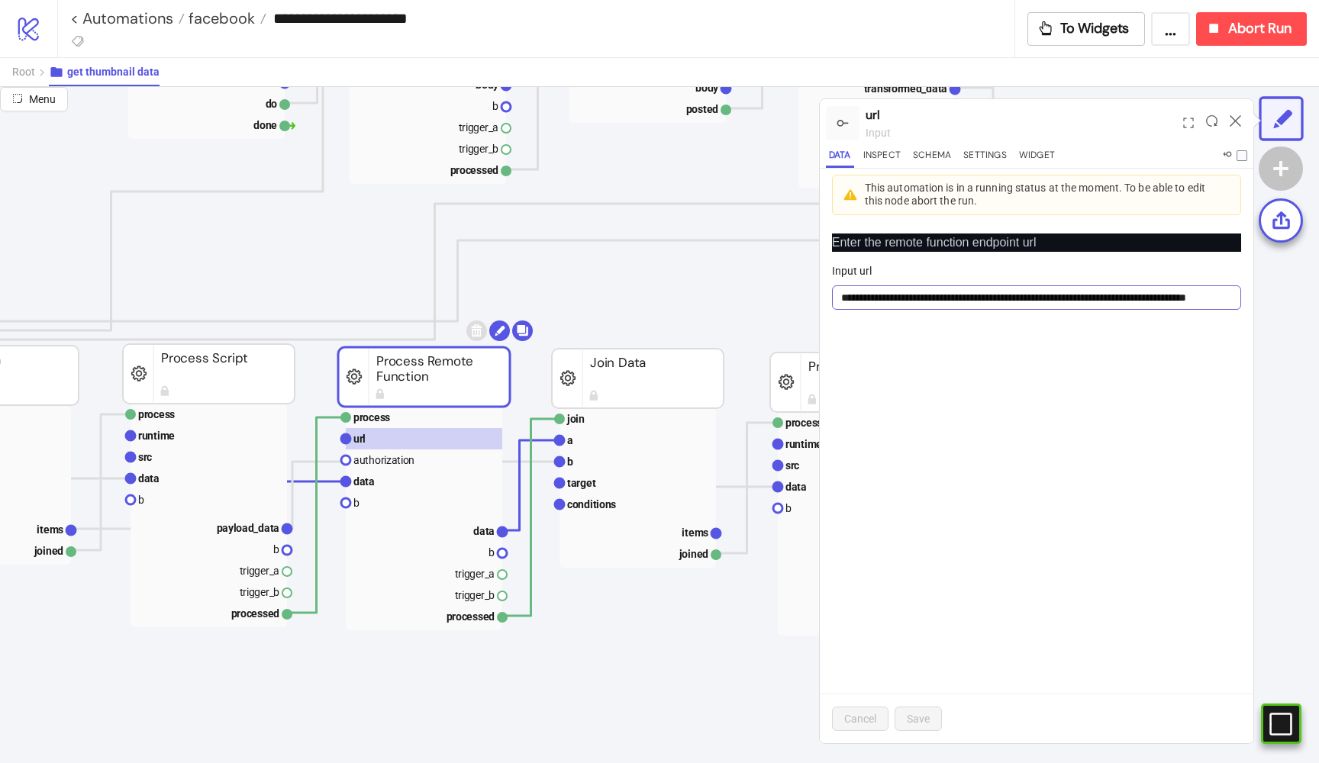 The width and height of the screenshot is (1319, 763). I want to click on button: Data, so click(840, 157).